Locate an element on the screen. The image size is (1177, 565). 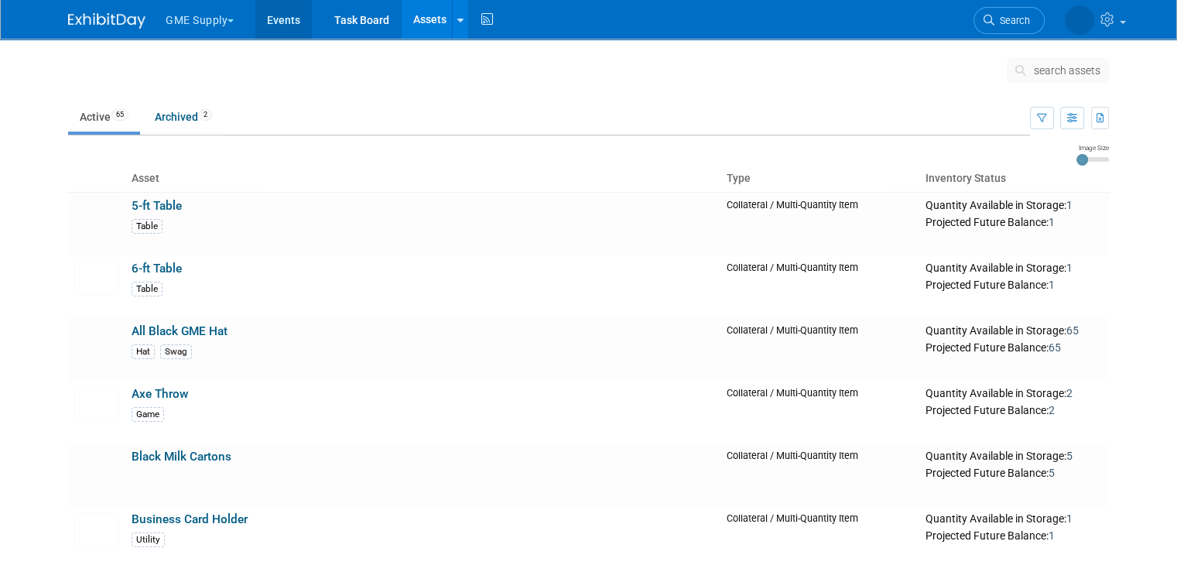
a: All Black GME Hat is located at coordinates (180, 331).